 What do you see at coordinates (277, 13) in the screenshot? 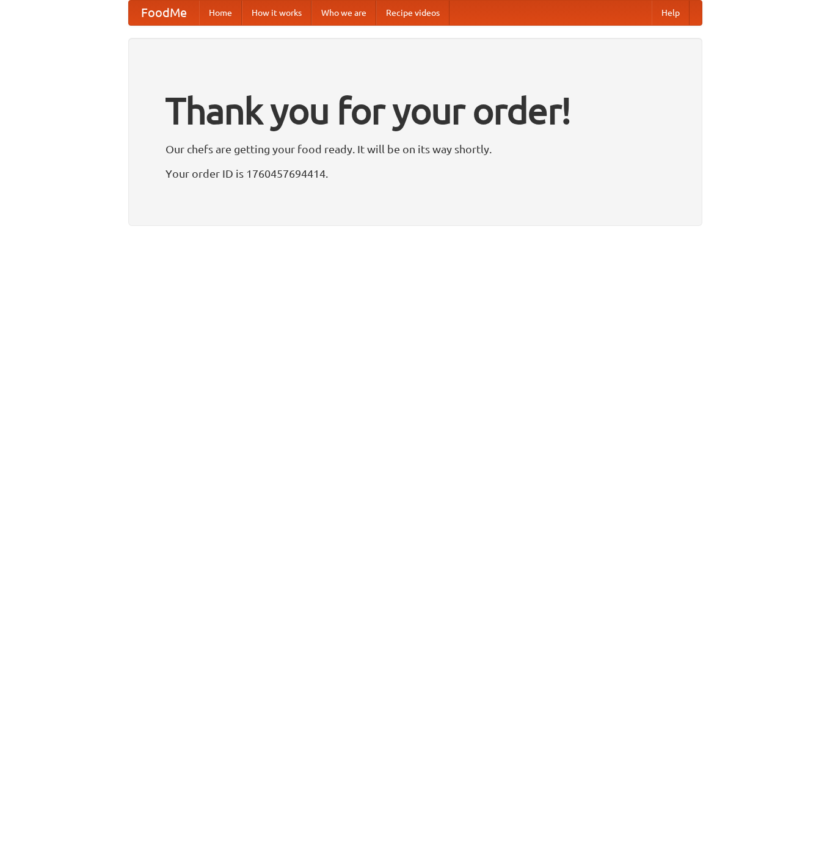
I see `a: How it works` at bounding box center [277, 13].